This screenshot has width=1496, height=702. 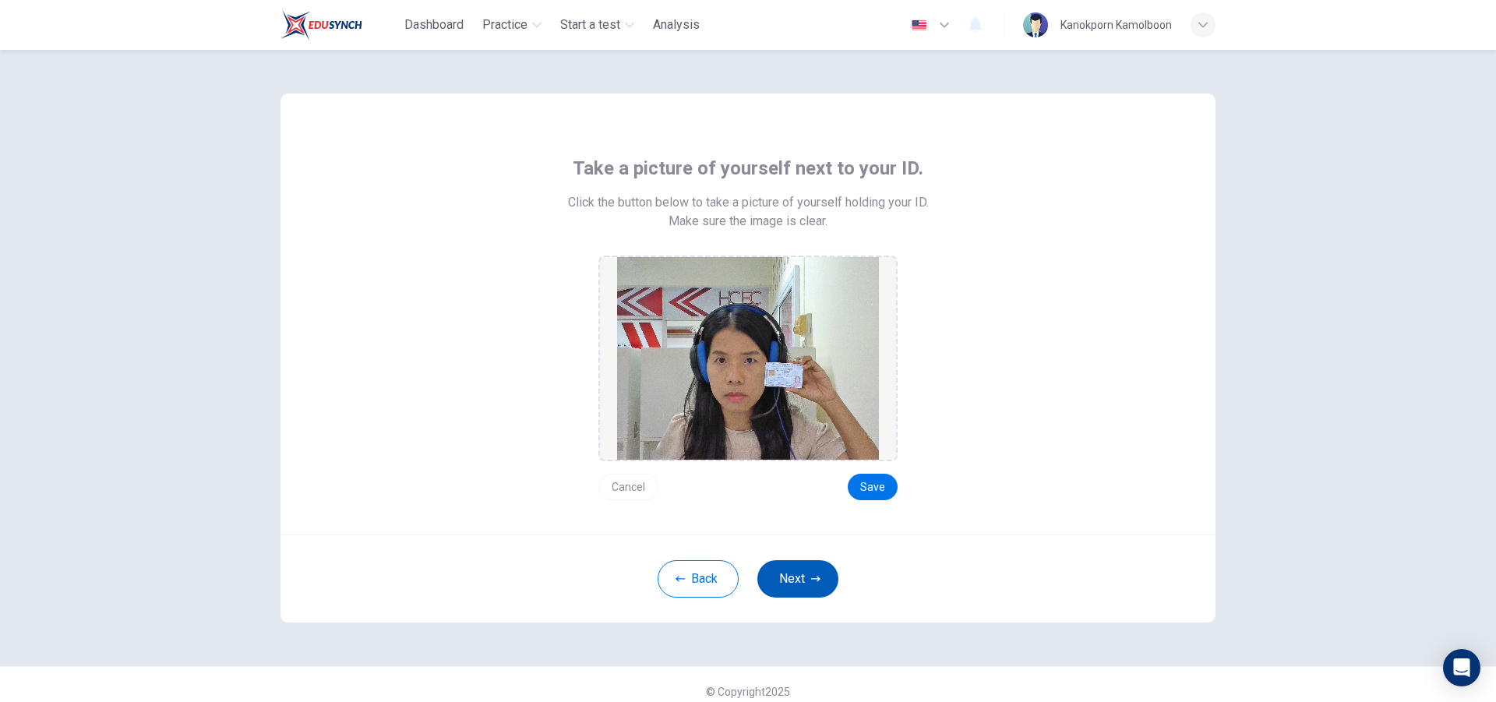 What do you see at coordinates (339, 25) in the screenshot?
I see `a: Train Test logo` at bounding box center [339, 25].